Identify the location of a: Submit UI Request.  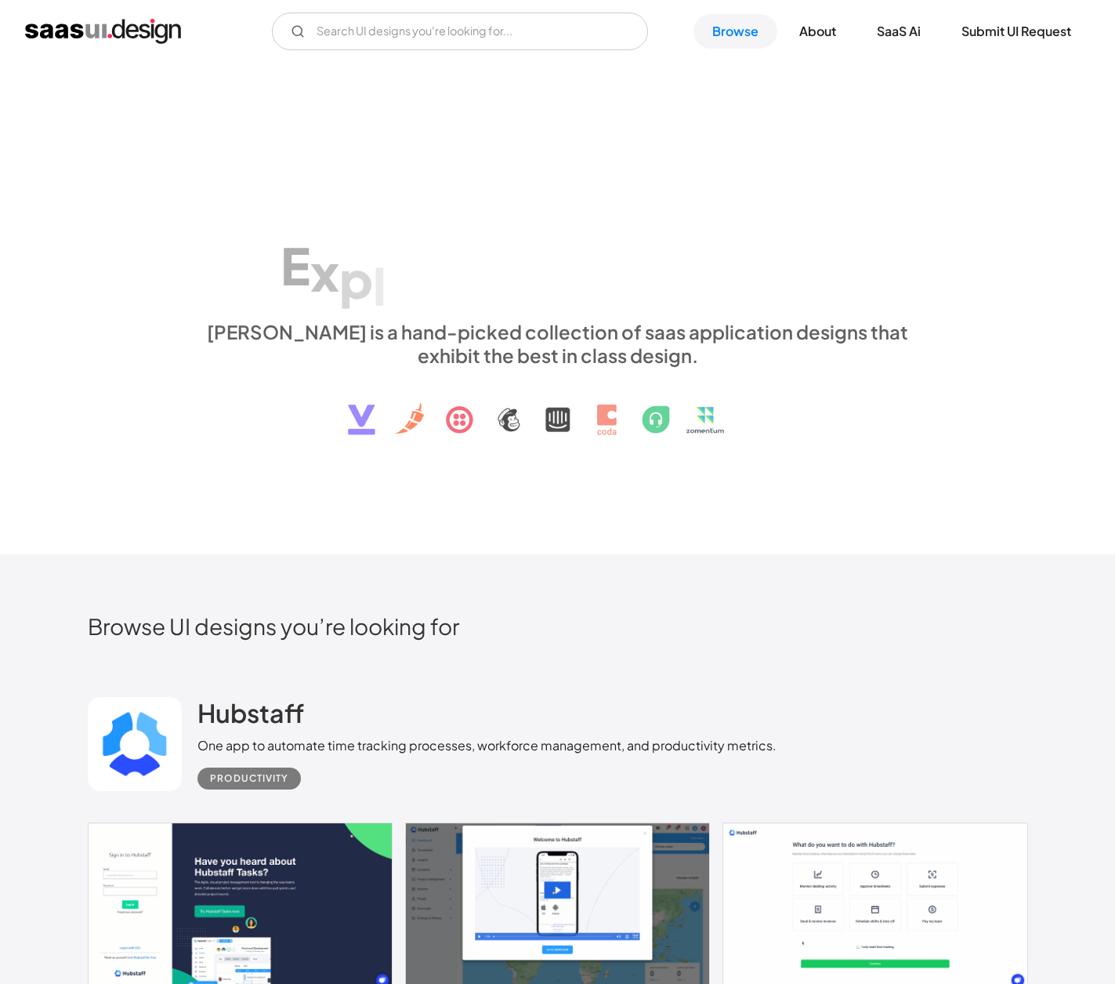
(1016, 31).